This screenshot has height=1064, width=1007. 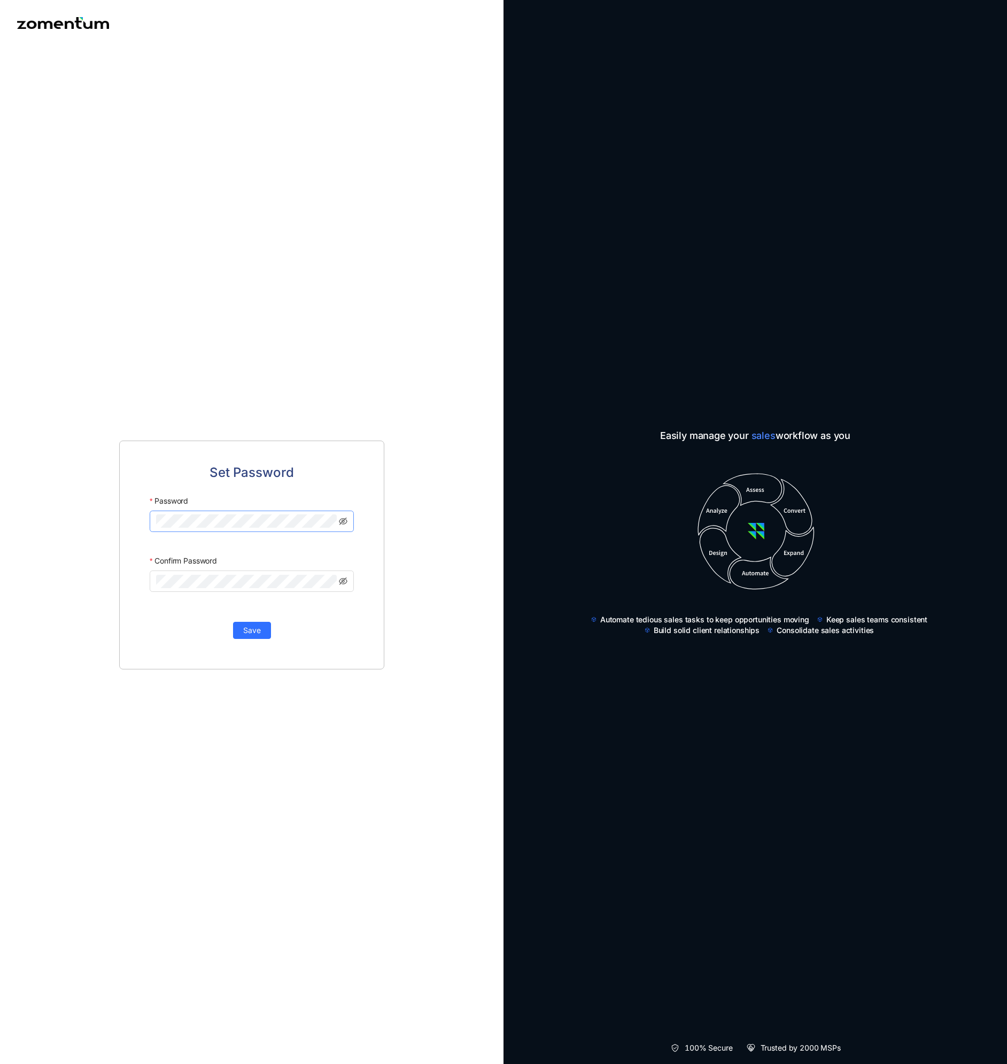 What do you see at coordinates (252, 630) in the screenshot?
I see `span: Save` at bounding box center [252, 630].